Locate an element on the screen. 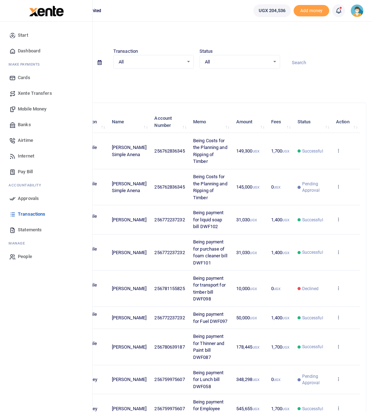 The height and width of the screenshot is (412, 372). input: Search is located at coordinates (326, 63).